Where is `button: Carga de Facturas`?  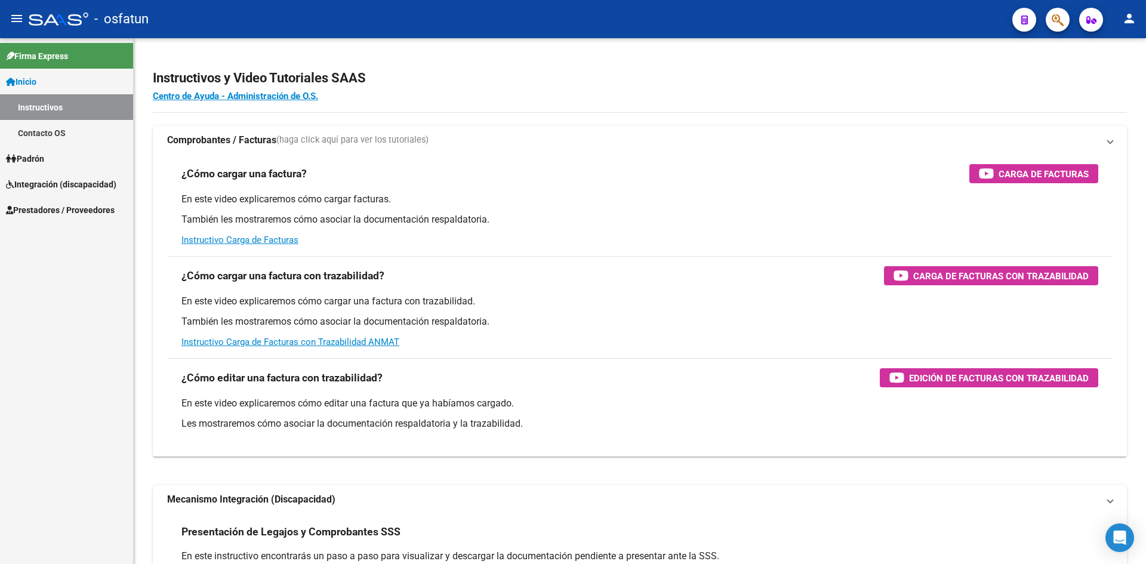
button: Carga de Facturas is located at coordinates (1034, 174).